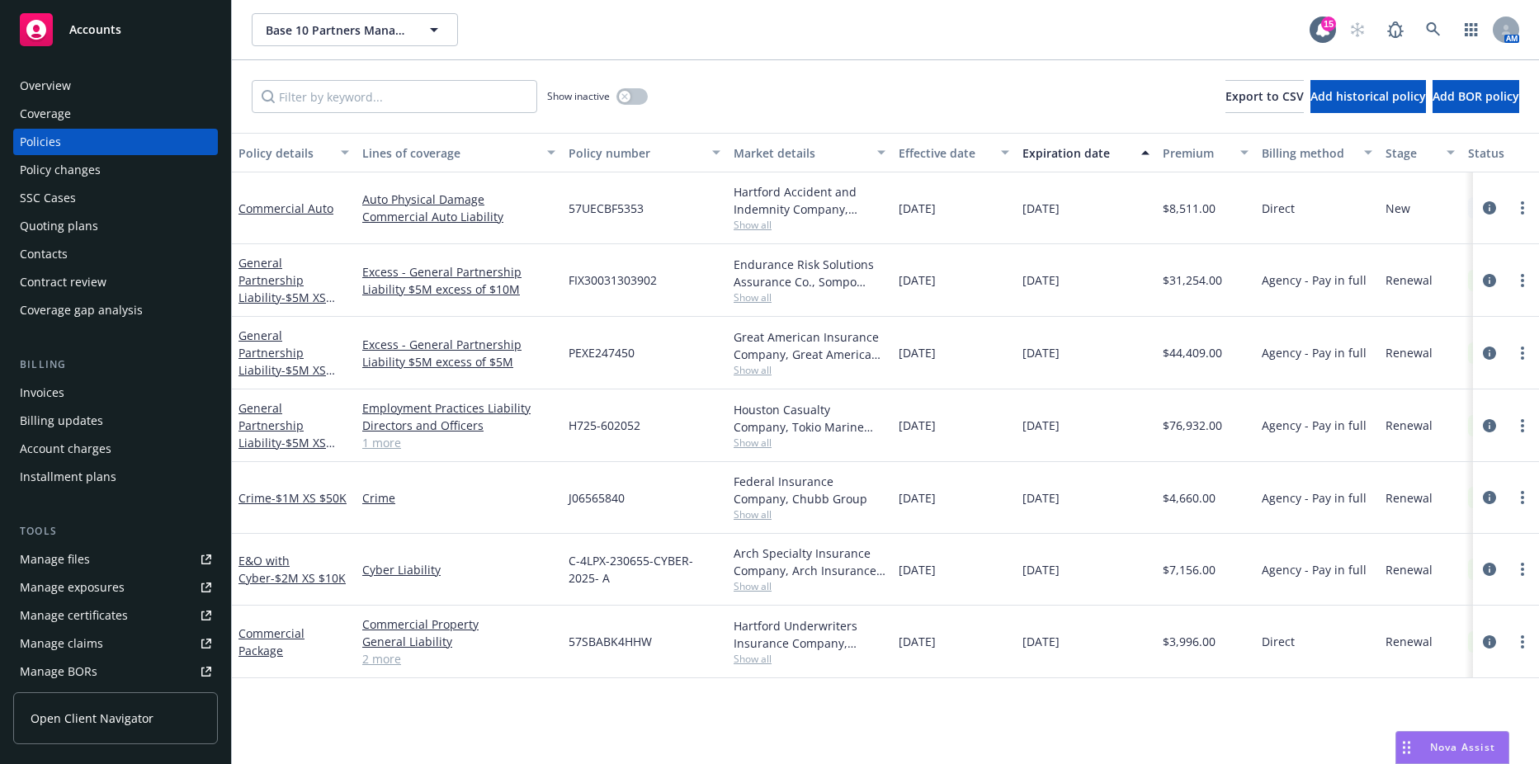  I want to click on a: Commercial Property, so click(459, 624).